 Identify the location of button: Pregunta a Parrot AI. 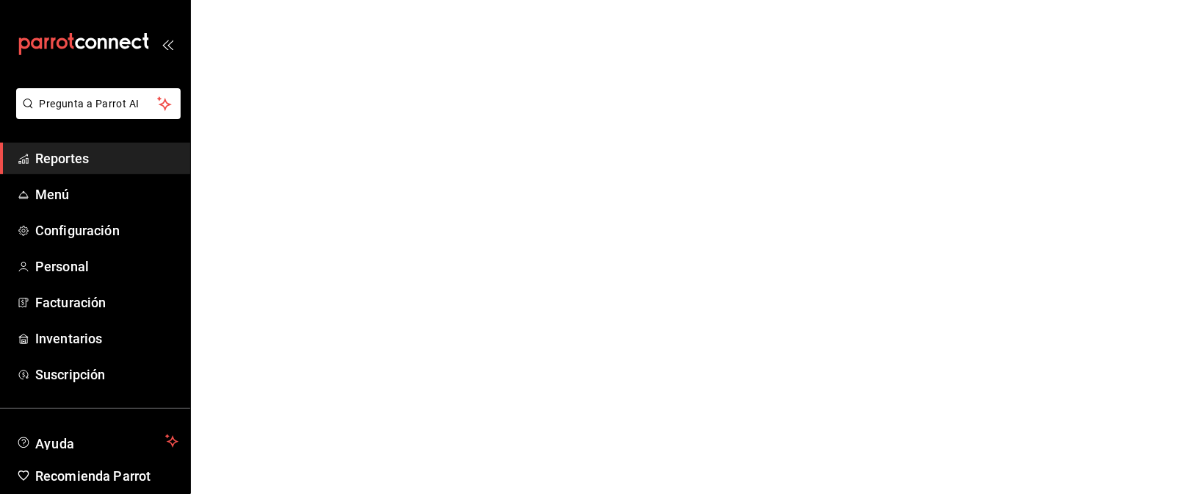
(98, 104).